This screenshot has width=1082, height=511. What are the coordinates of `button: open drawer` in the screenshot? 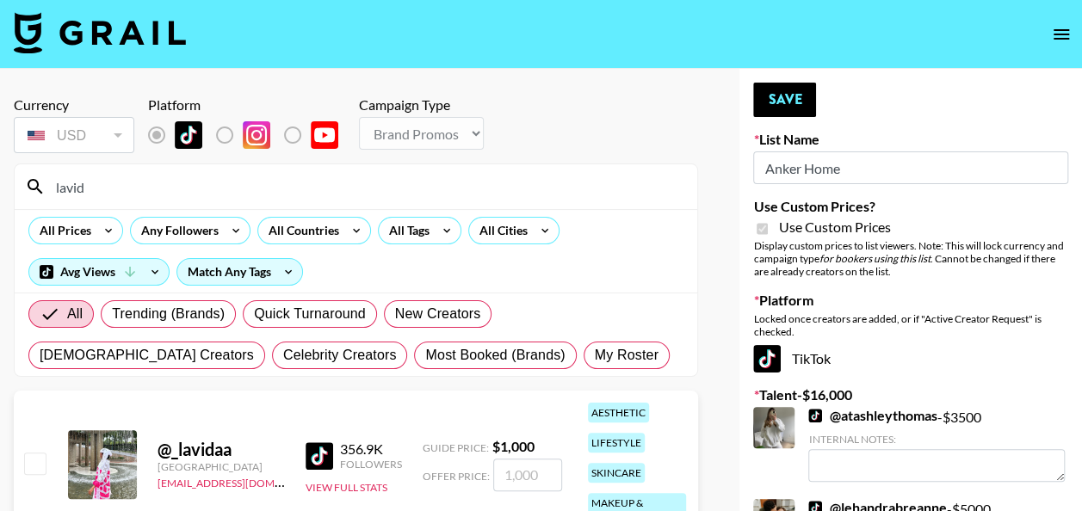 It's located at (1062, 34).